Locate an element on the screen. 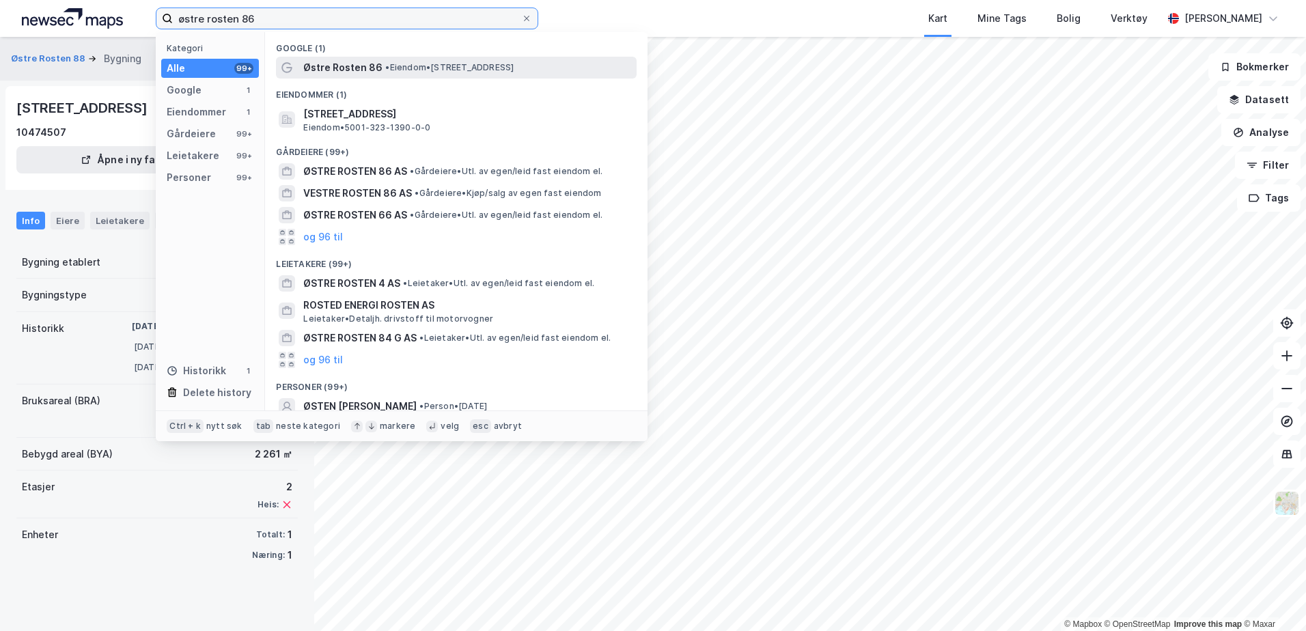 The height and width of the screenshot is (631, 1306). button: Datasett is located at coordinates (1259, 100).